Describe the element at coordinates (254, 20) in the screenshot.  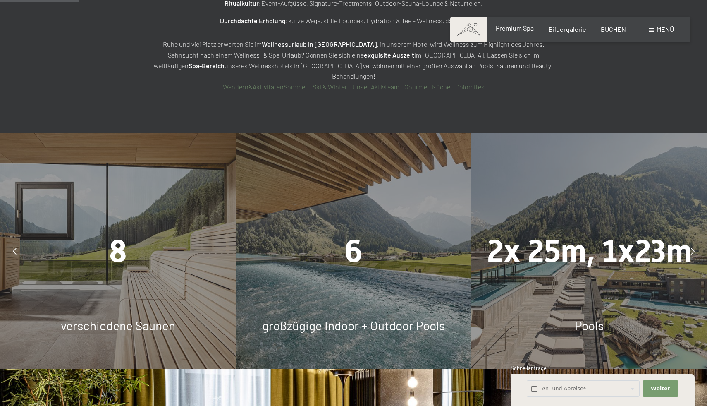
I see `strong: Durchdachte Erholung:` at that location.